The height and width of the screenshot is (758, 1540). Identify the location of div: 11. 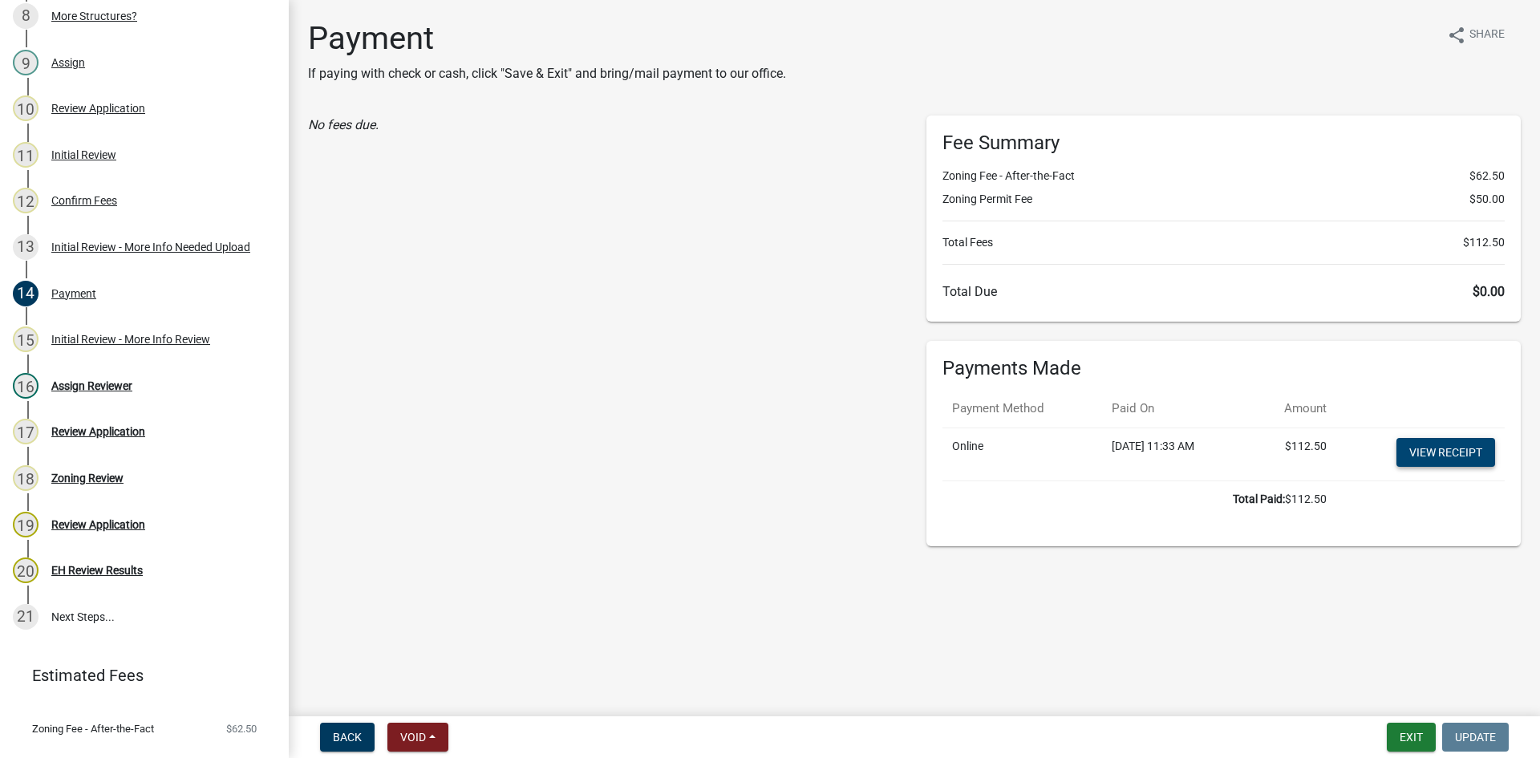
(26, 155).